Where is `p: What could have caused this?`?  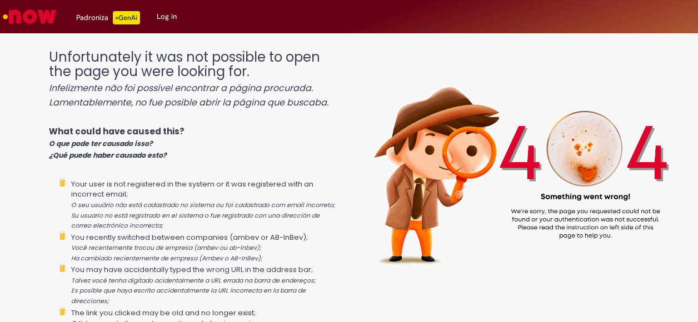 p: What could have caused this? is located at coordinates (195, 143).